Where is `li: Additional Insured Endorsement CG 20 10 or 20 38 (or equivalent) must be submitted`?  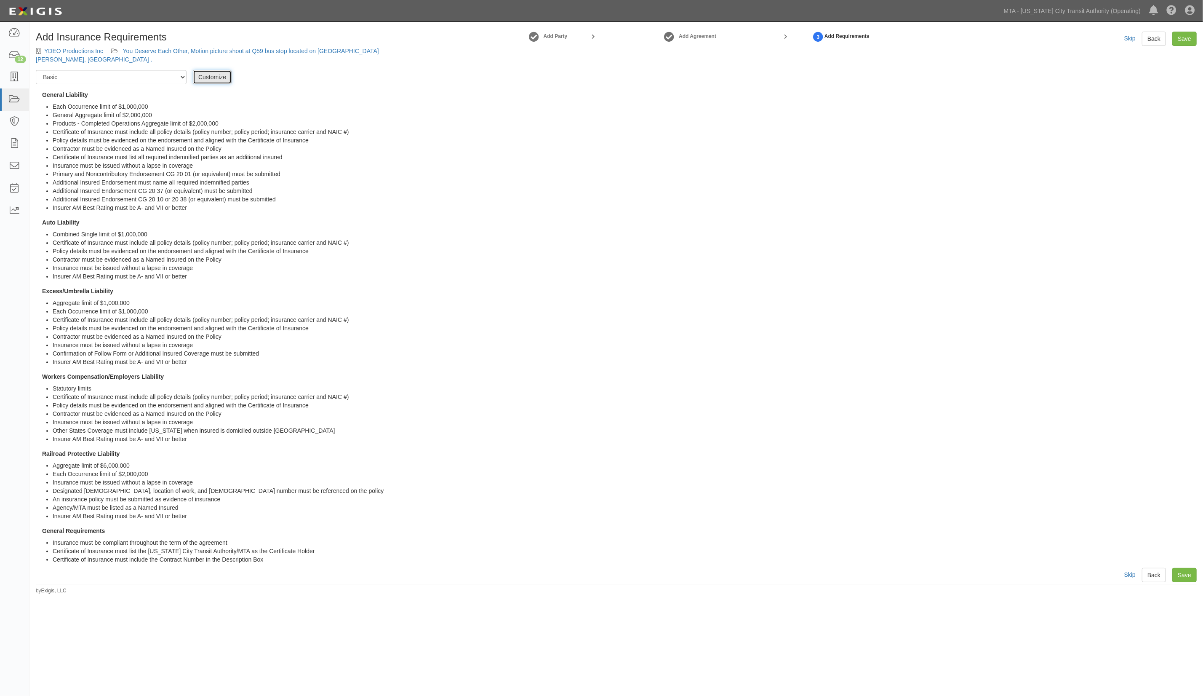 li: Additional Insured Endorsement CG 20 10 or 20 38 (or equivalent) must be submitted is located at coordinates (624, 199).